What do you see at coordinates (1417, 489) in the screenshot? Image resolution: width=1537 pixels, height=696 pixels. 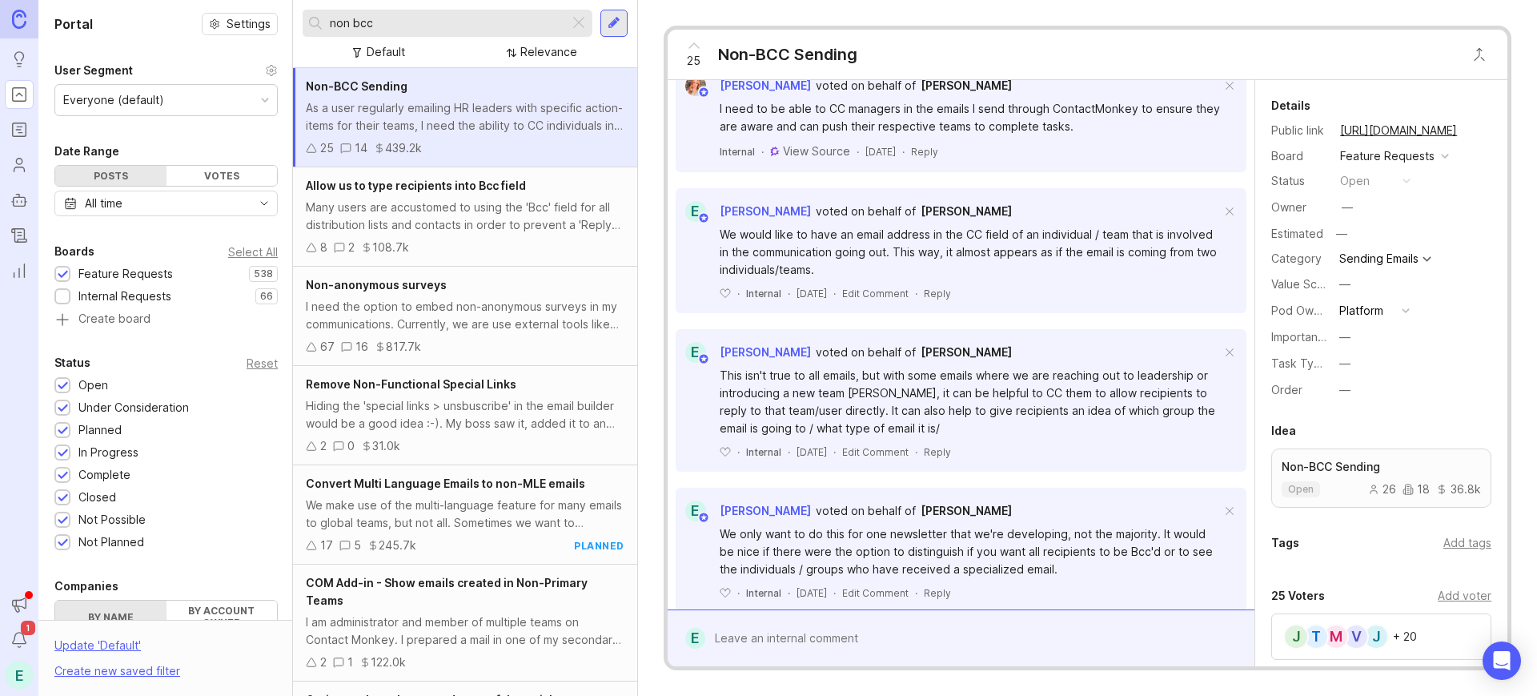 I see `div: 18` at bounding box center [1417, 489].